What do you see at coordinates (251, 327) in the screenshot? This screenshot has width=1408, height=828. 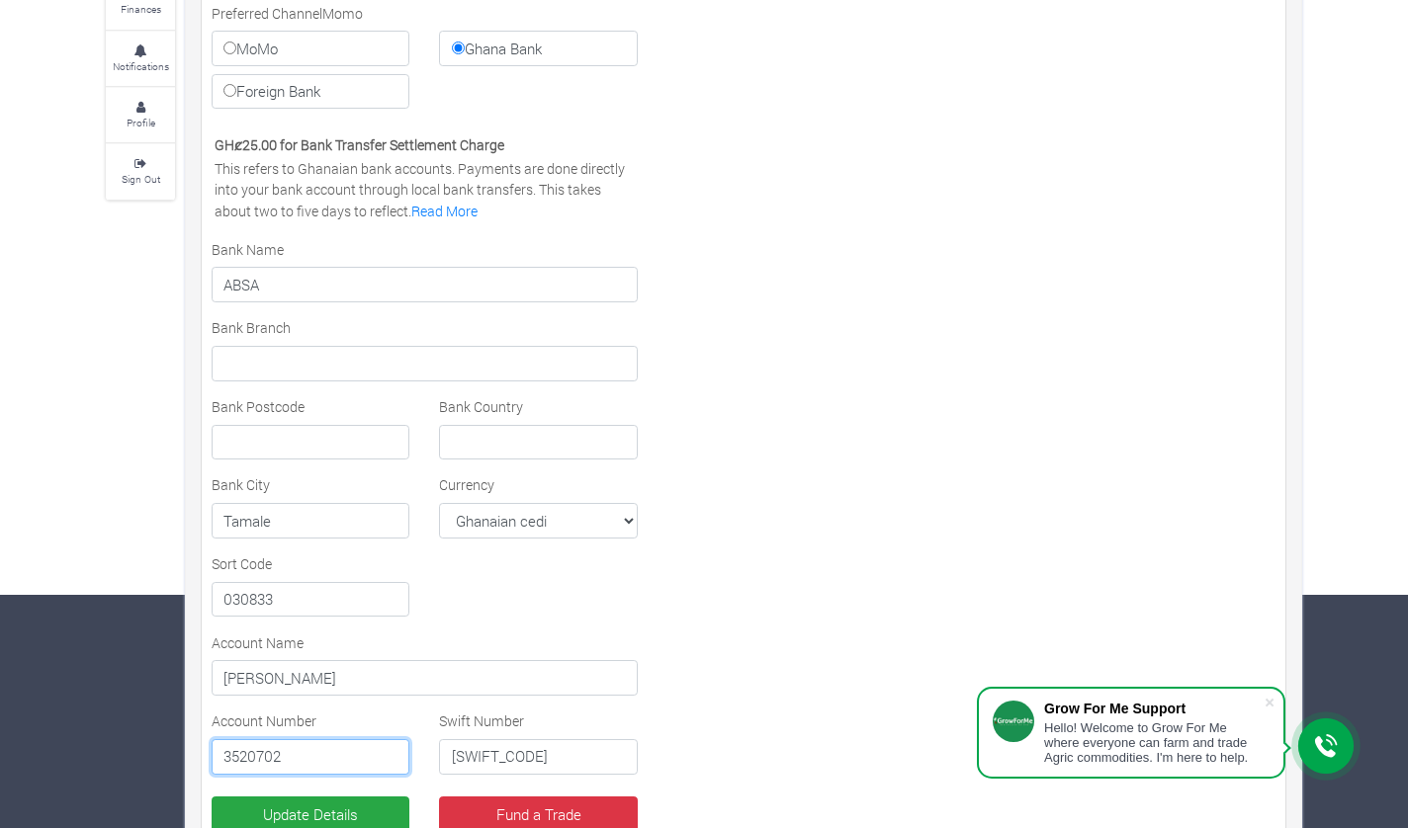 I see `label: Bank Branch` at bounding box center [251, 327].